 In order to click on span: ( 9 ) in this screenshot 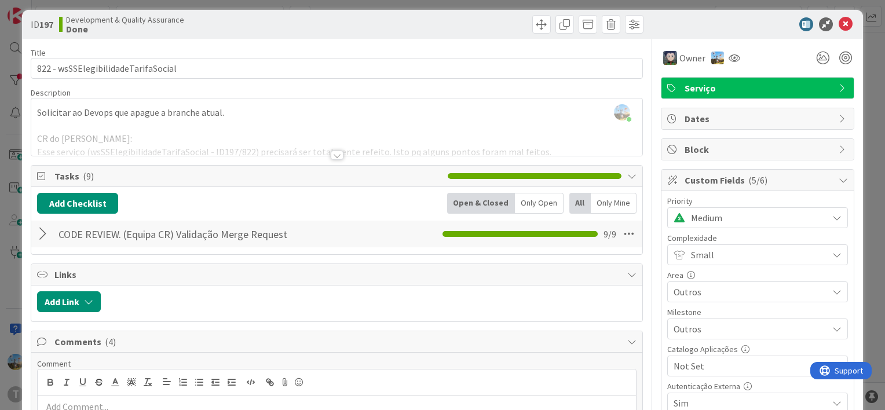, I will do `click(88, 176)`.